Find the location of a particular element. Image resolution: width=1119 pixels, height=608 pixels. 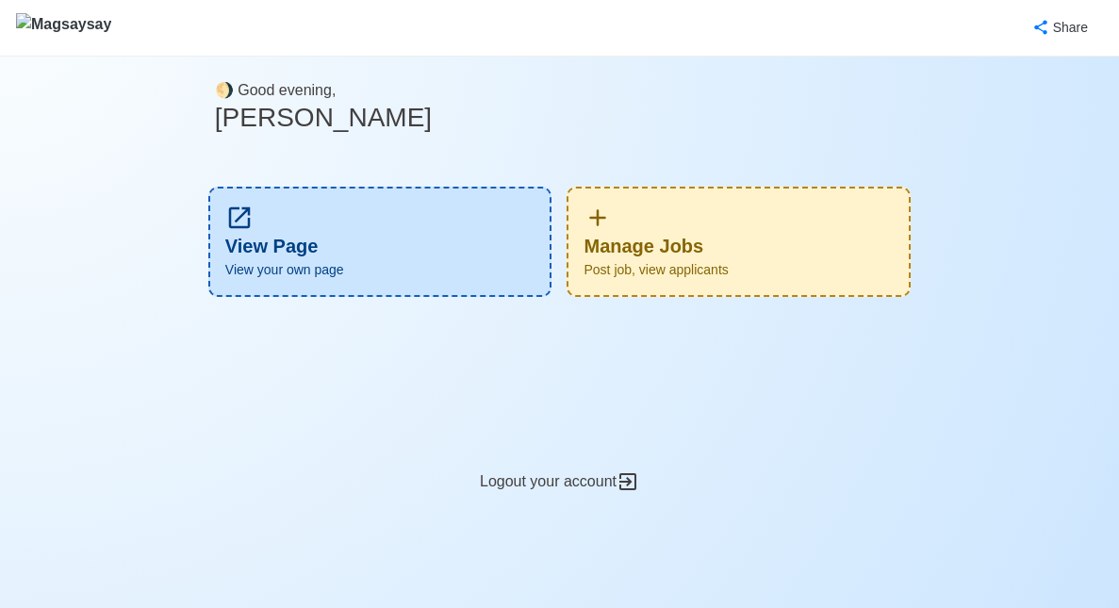

button: Magsaysay is located at coordinates (63, 28).